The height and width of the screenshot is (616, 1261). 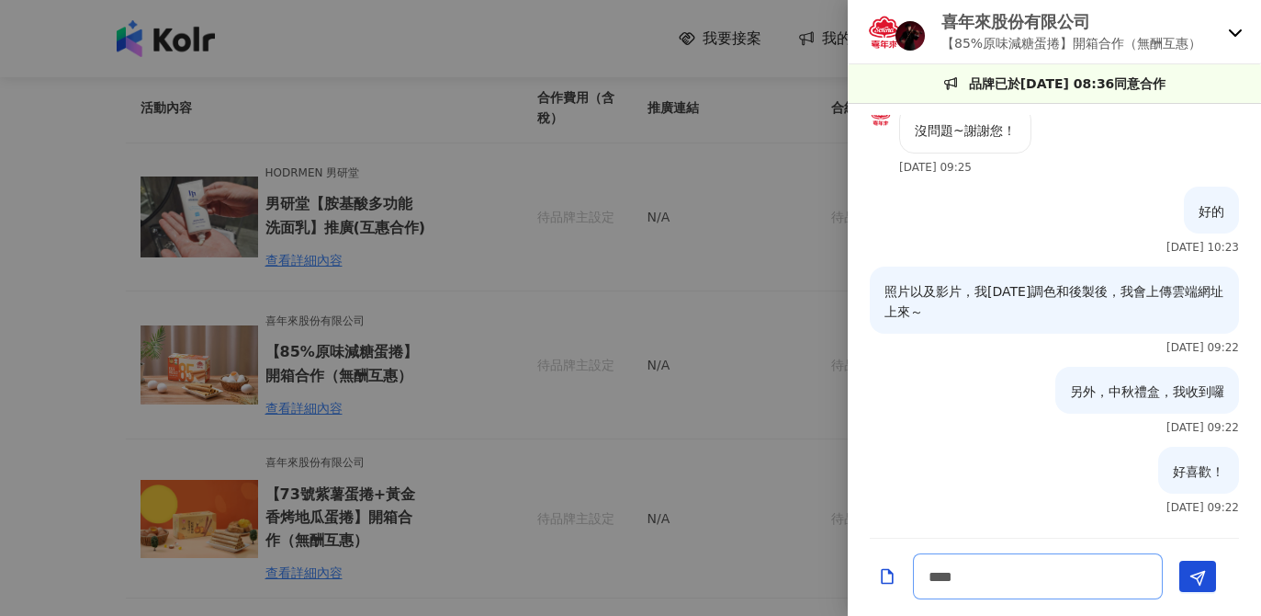 What do you see at coordinates (1147, 391) in the screenshot?
I see `p: 另外，中秋禮盒，我收到囉` at bounding box center [1147, 391].